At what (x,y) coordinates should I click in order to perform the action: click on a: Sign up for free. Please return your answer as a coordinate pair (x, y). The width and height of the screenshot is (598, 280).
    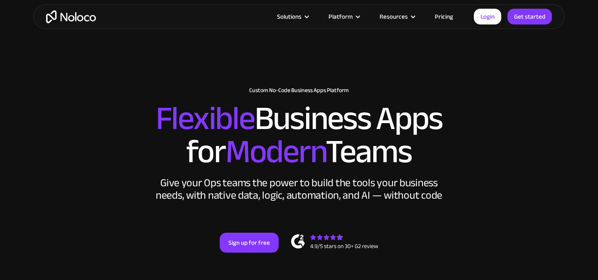
    Looking at the image, I should click on (249, 243).